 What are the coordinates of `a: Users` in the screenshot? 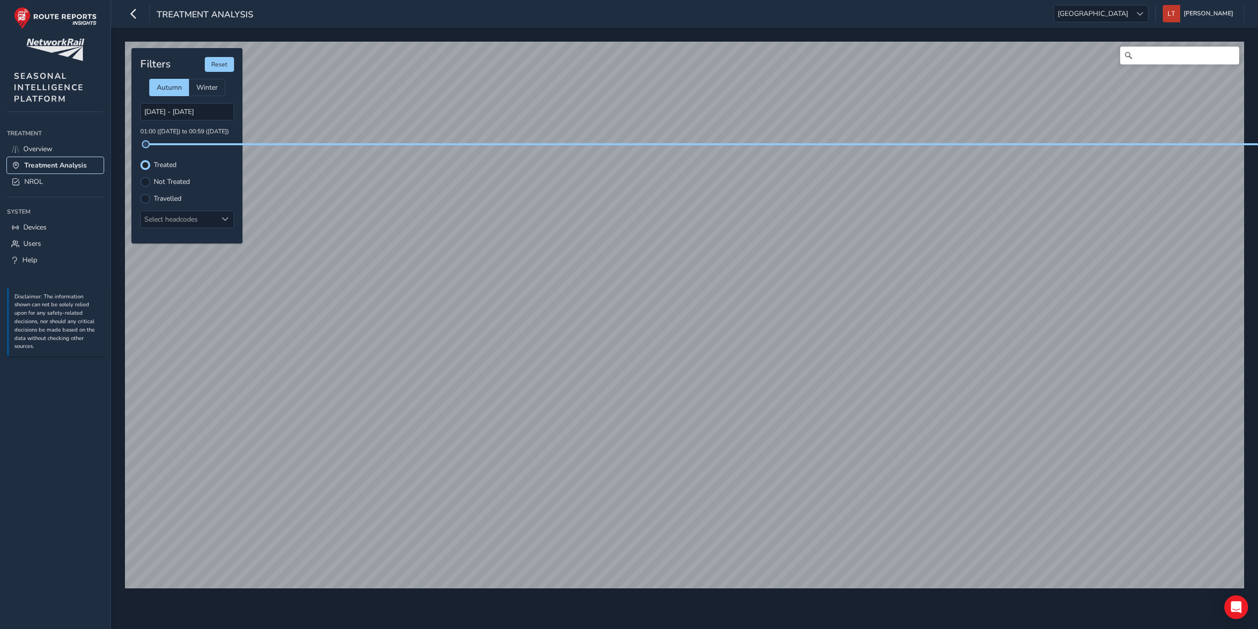 It's located at (55, 244).